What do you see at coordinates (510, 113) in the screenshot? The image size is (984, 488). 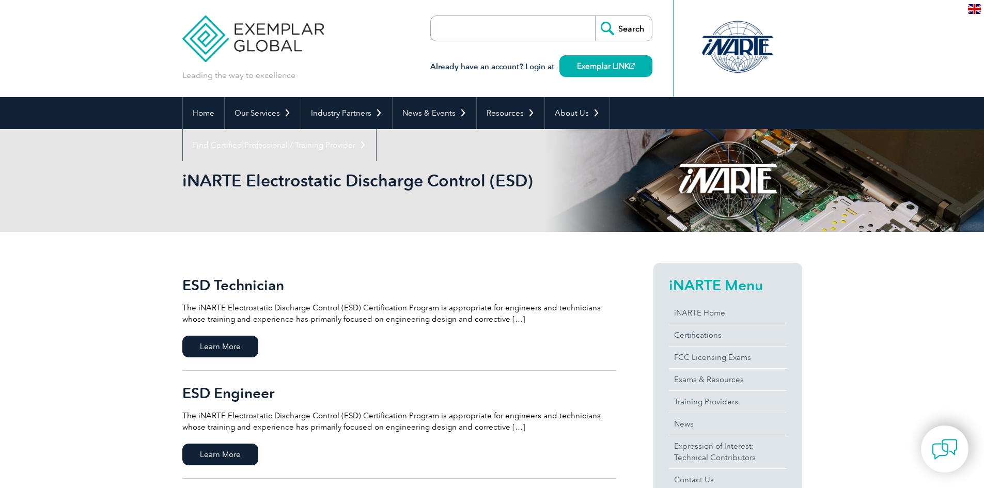 I see `a: Resources` at bounding box center [510, 113].